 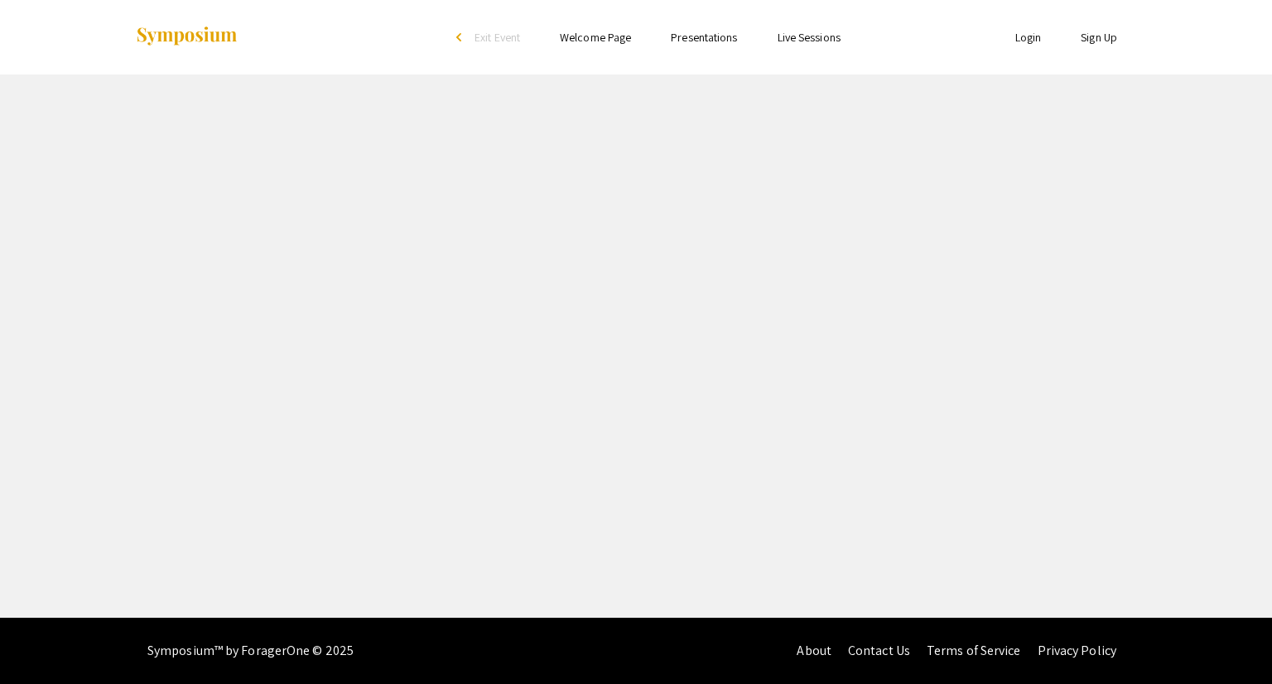 I want to click on a: Login, so click(x=1029, y=37).